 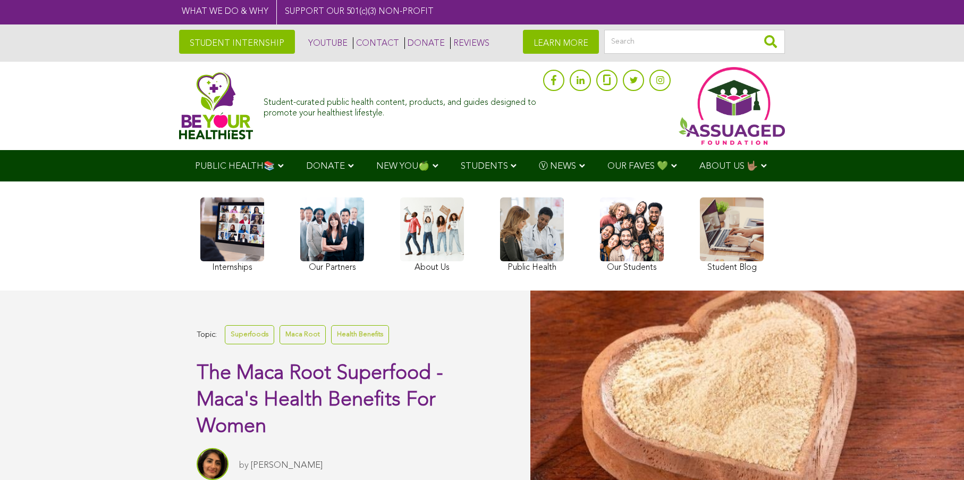 I want to click on img: glassdoor, so click(x=607, y=80).